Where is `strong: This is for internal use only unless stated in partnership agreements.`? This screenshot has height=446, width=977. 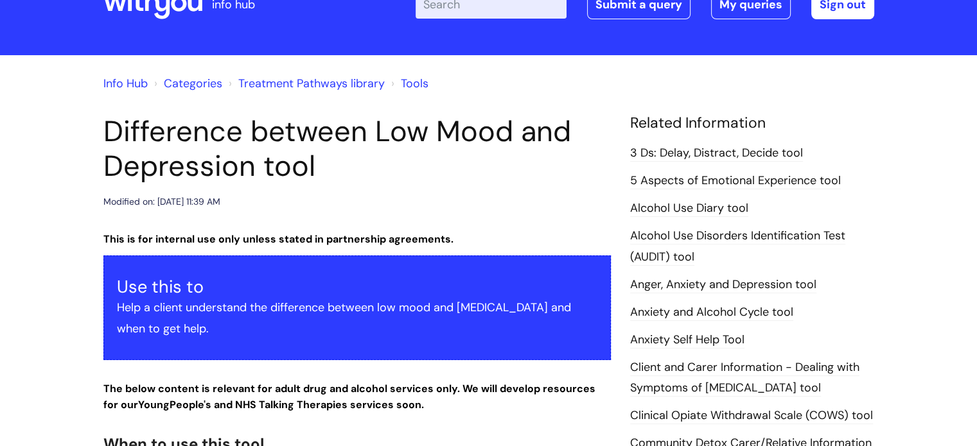 strong: This is for internal use only unless stated in partnership agreements. is located at coordinates (278, 239).